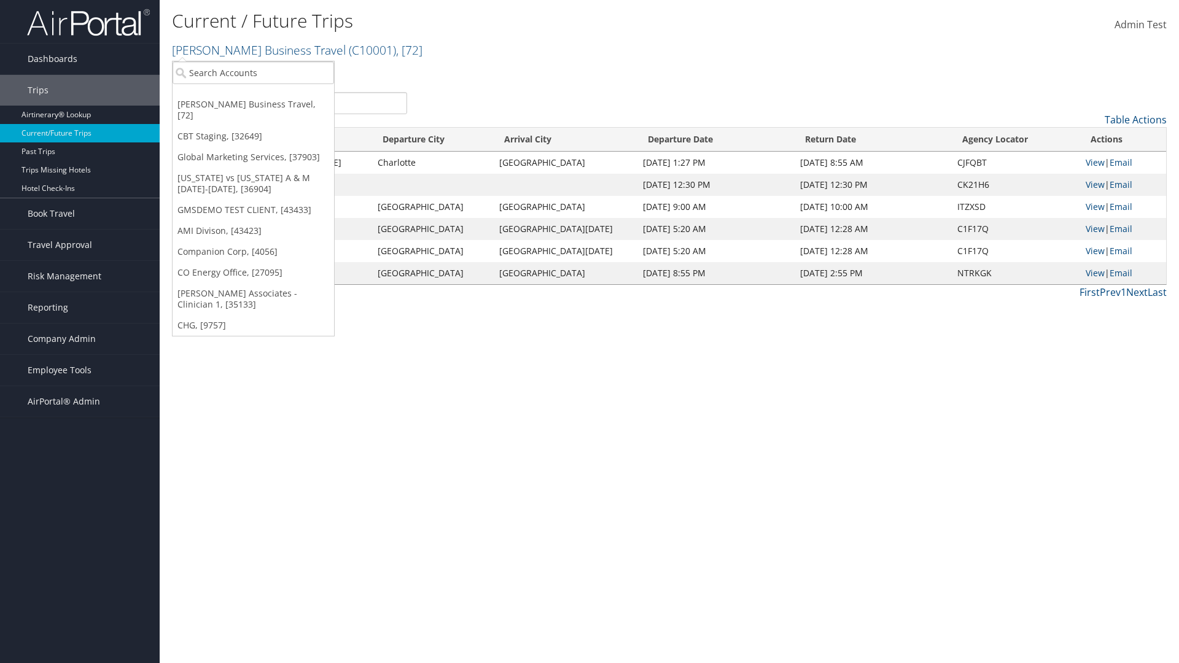 This screenshot has height=663, width=1179. What do you see at coordinates (1157, 292) in the screenshot?
I see `a: Last` at bounding box center [1157, 292].